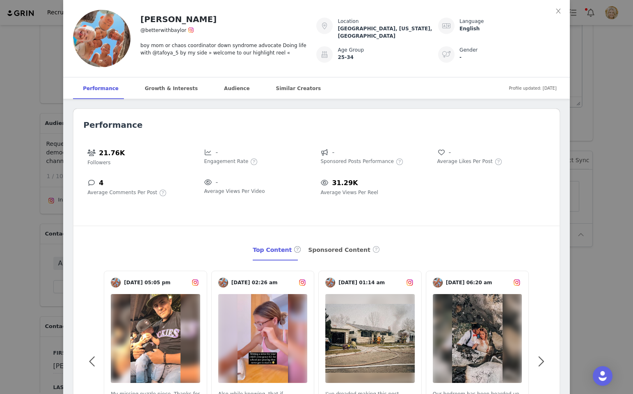 The width and height of the screenshot is (633, 394). I want to click on span: Engagement Rate, so click(226, 162).